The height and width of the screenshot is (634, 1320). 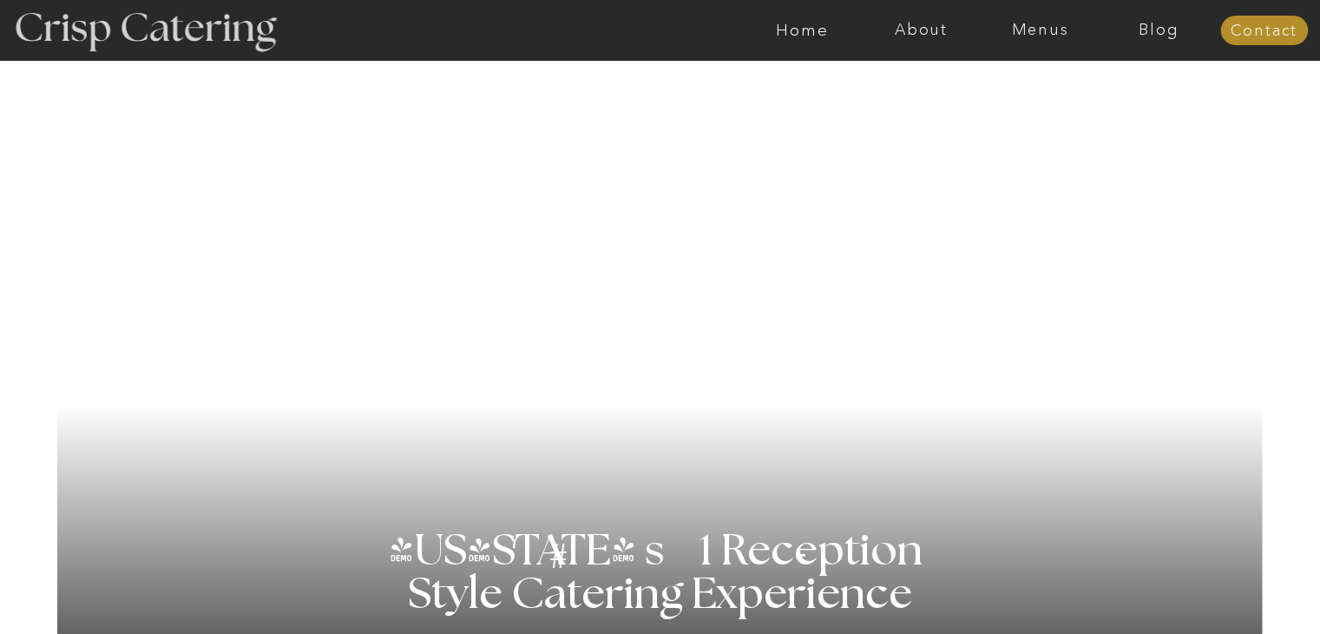 I want to click on nav: Blog, so click(x=1159, y=30).